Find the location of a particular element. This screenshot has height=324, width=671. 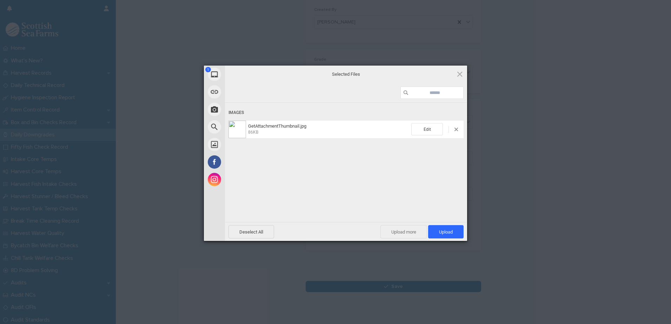

div: Facebook is located at coordinates (246, 162).